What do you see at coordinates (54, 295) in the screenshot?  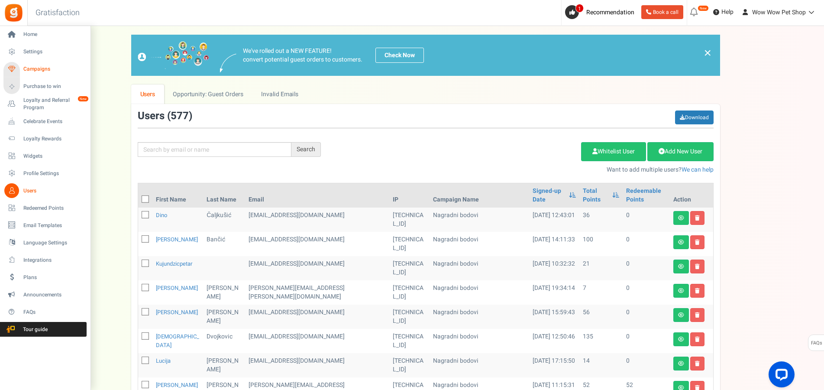 I see `span: Announcements` at bounding box center [54, 295].